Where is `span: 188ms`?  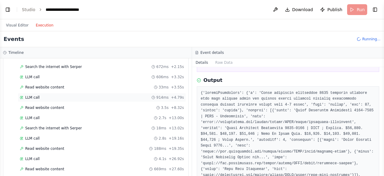
span: 188ms is located at coordinates (160, 148).